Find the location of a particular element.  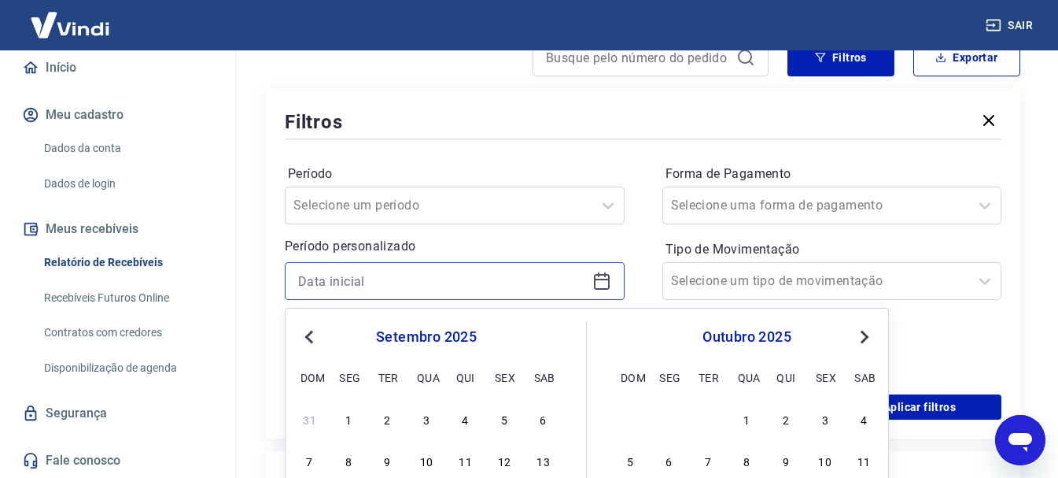

div: Choose quinta-feira, 4 de setembro de 2025 is located at coordinates (466, 419).